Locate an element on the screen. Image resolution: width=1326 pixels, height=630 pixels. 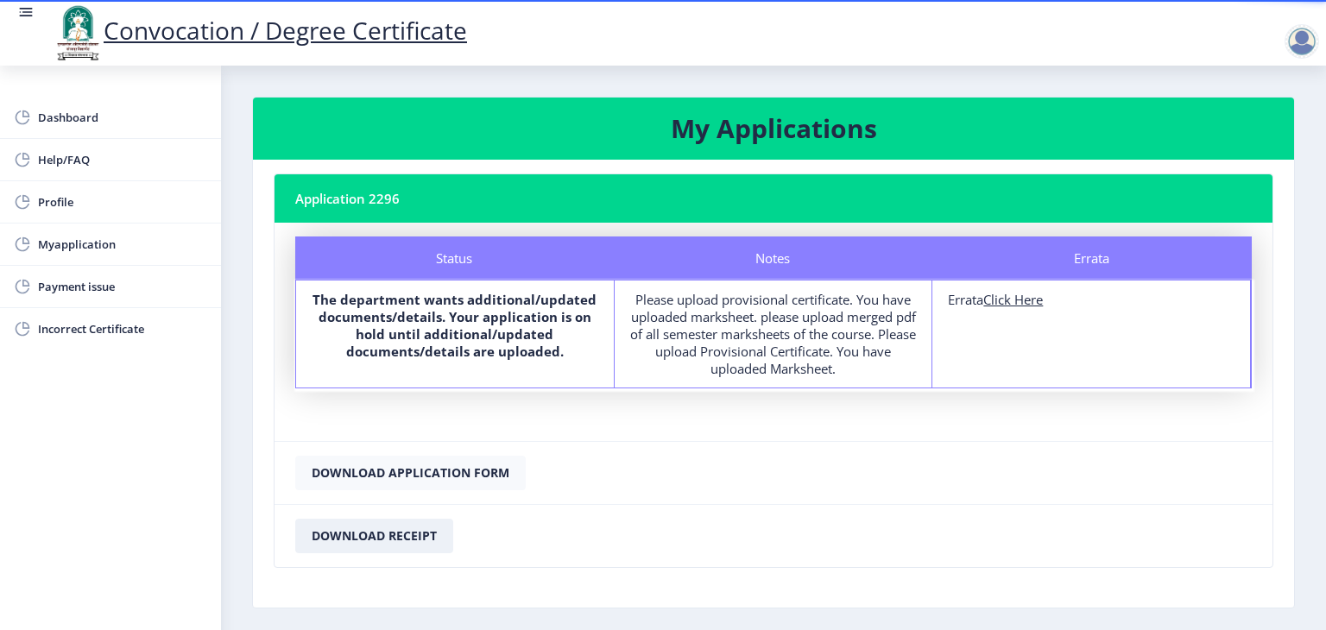
img: logo is located at coordinates (78, 33).